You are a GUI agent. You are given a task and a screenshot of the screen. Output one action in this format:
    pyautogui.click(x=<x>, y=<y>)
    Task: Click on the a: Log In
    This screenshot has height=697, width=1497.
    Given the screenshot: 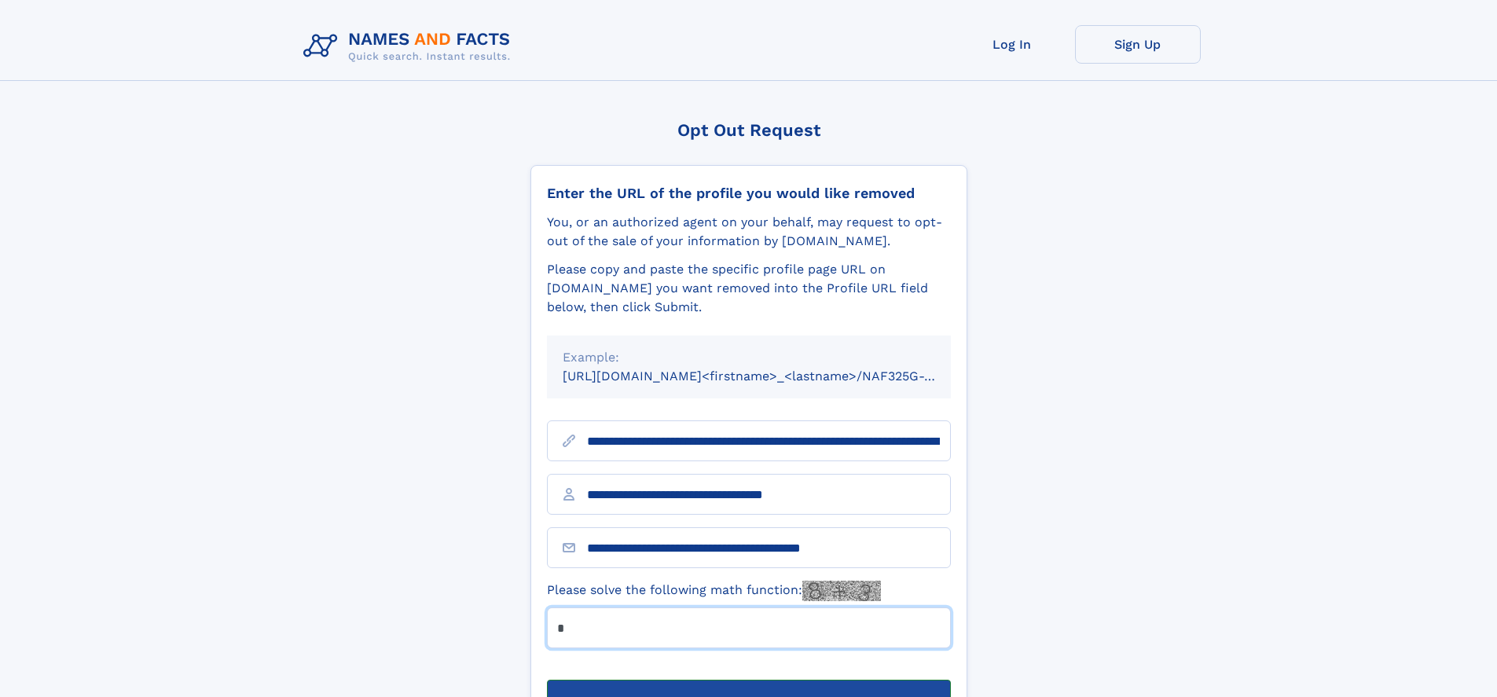 What is the action you would take?
    pyautogui.click(x=1012, y=44)
    